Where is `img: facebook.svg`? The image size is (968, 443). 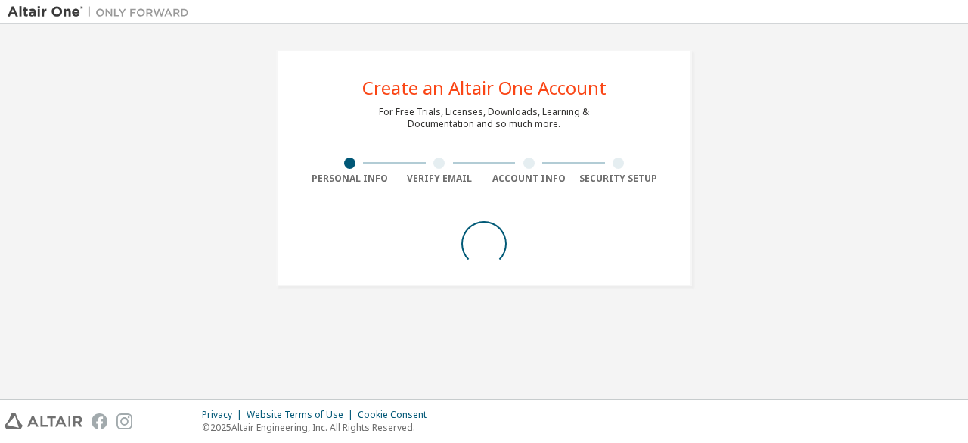
img: facebook.svg is located at coordinates (99, 421).